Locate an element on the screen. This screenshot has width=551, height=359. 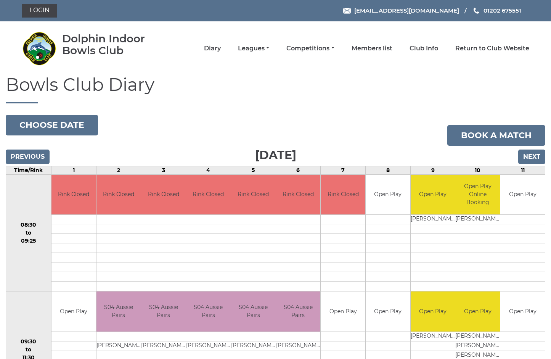
a: Competitions is located at coordinates (310, 48).